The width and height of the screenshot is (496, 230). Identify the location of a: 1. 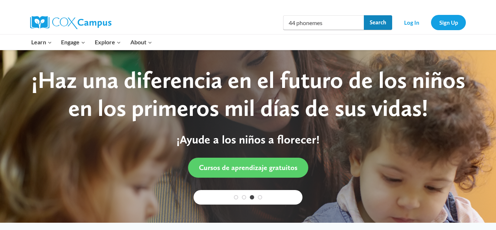
(236, 197).